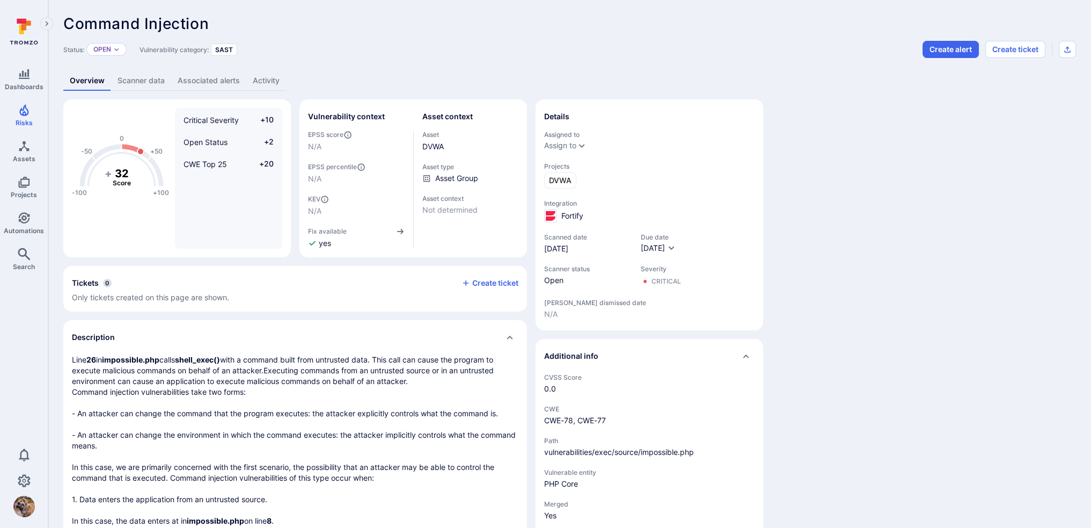  What do you see at coordinates (24, 506) in the screenshot?
I see `div: Dylan` at bounding box center [24, 506].